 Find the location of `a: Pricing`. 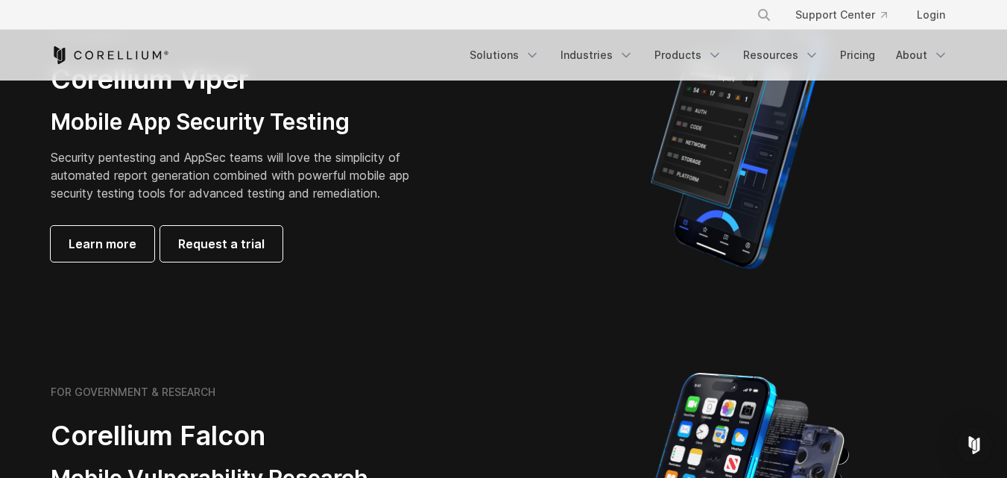

a: Pricing is located at coordinates (857, 55).